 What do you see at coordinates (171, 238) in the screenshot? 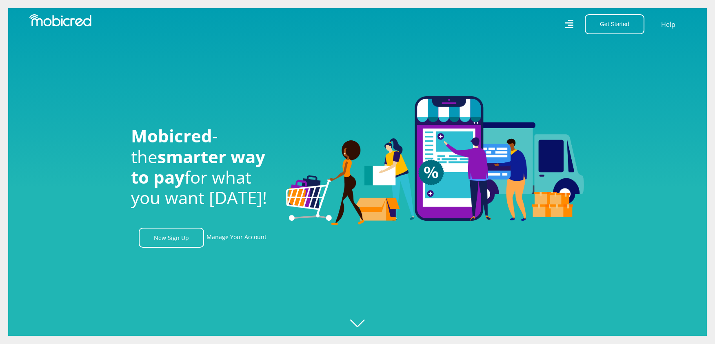
I see `a: New Sign Up` at bounding box center [171, 238].